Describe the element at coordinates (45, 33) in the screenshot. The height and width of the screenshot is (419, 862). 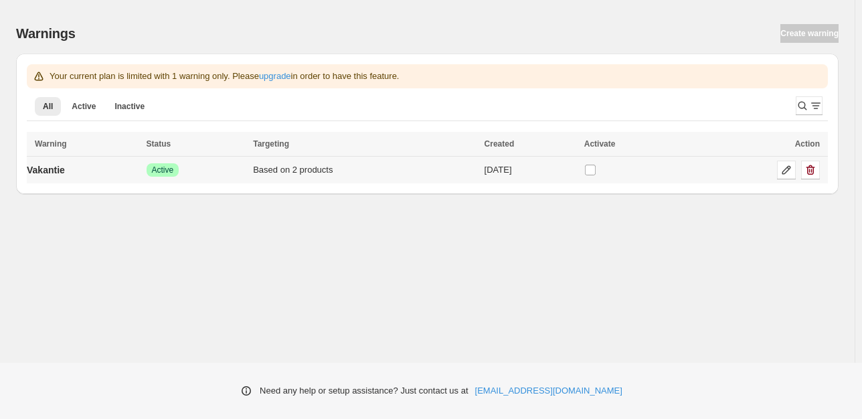
I see `h2: Warnings` at that location.